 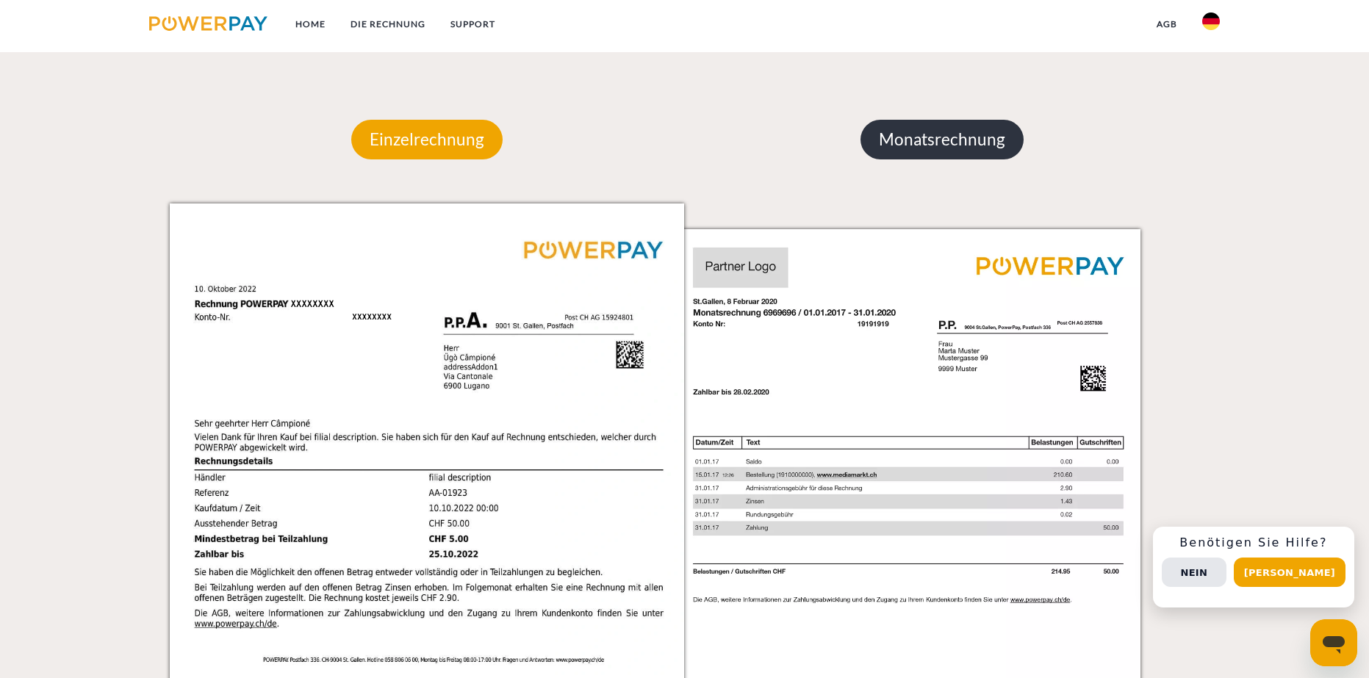 What do you see at coordinates (1253, 543) in the screenshot?
I see `h3: Benötigen Sie Hilfe?` at bounding box center [1253, 543].